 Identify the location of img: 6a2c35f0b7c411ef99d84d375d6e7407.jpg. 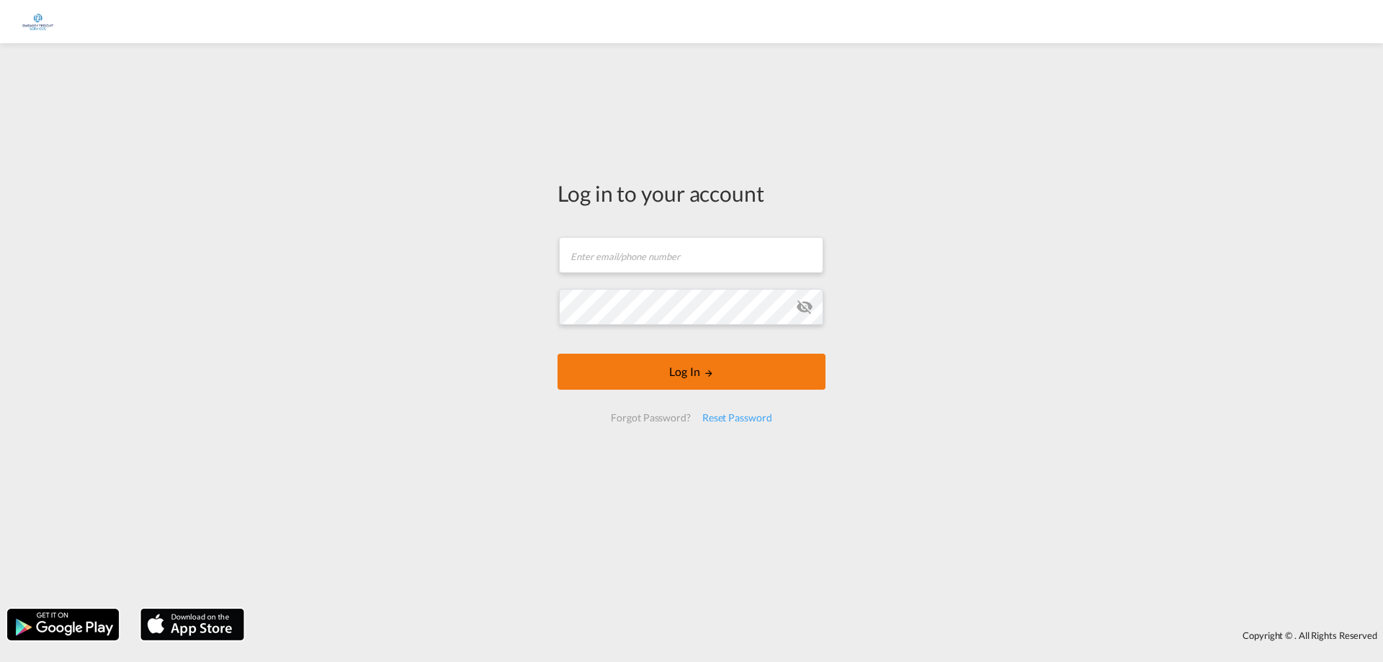
(37, 22).